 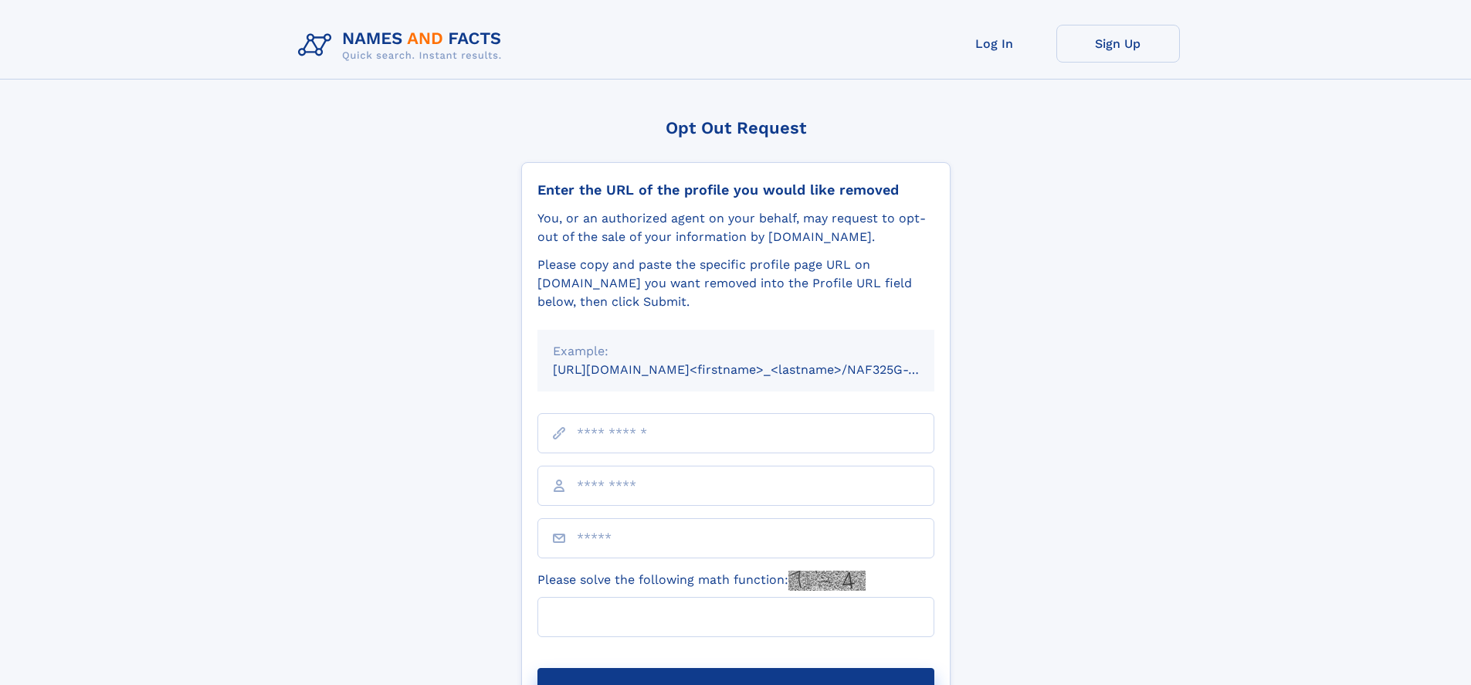 What do you see at coordinates (736, 351) in the screenshot?
I see `div: Example:` at bounding box center [736, 351].